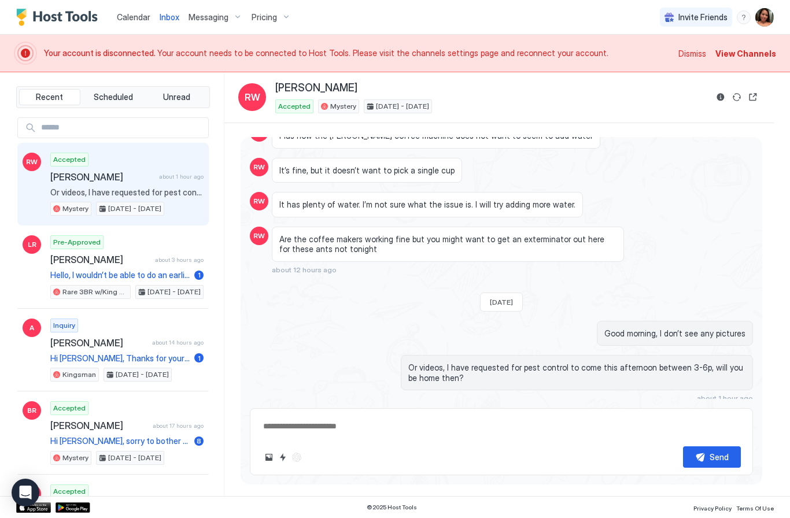 Image resolution: width=790 pixels, height=518 pixels. What do you see at coordinates (120, 275) in the screenshot?
I see `span: Hello, I wouldn’t be able to do an earlier check in because I have a another guest leaving that s...` at bounding box center [120, 275].